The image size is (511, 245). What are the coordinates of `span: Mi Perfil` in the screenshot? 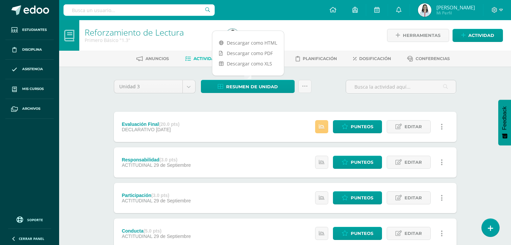 It's located at (455, 13).